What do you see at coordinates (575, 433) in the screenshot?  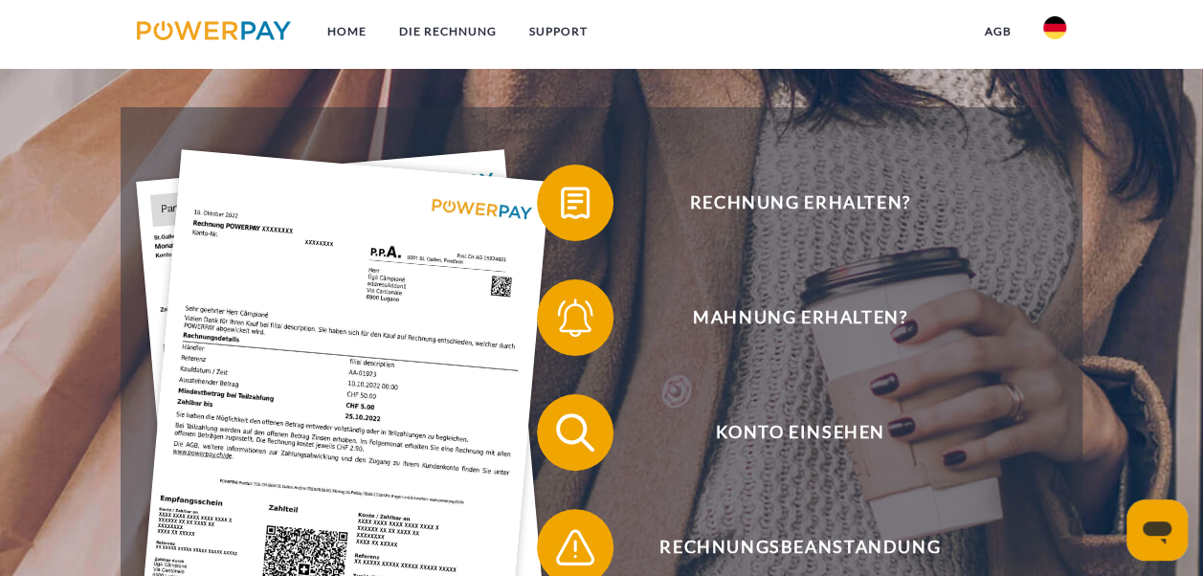 I see `img: qb_search.svg` at bounding box center [575, 433].